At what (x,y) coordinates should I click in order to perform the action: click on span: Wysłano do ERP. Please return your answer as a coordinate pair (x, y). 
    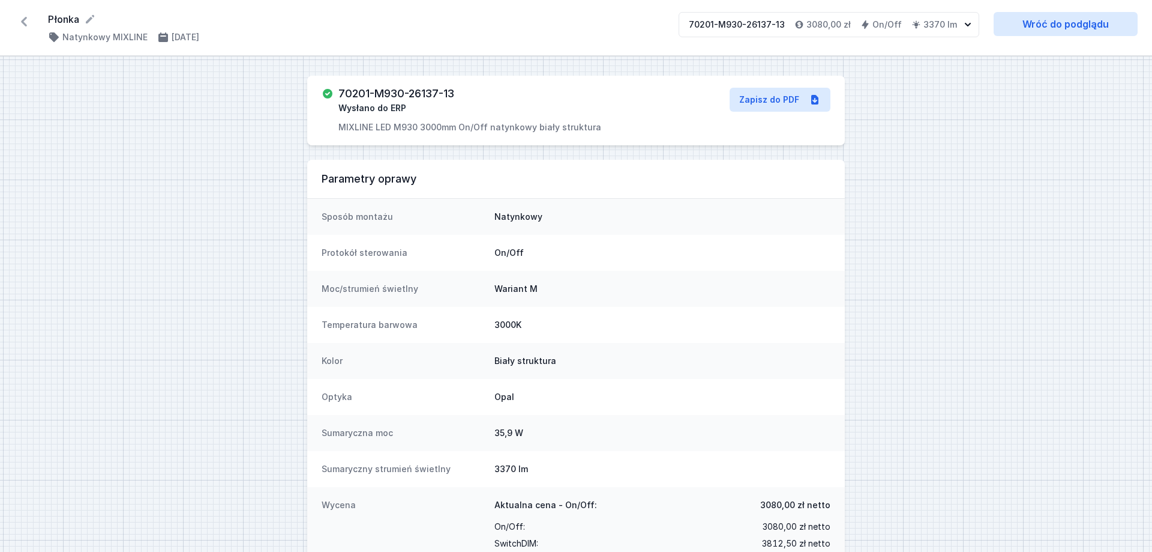
    Looking at the image, I should click on (372, 108).